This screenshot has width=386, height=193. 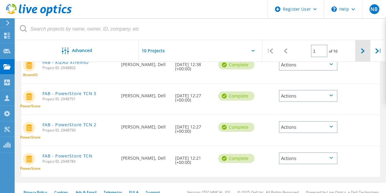 What do you see at coordinates (39, 15) in the screenshot?
I see `a: Live Optics Dashboard` at bounding box center [39, 15].